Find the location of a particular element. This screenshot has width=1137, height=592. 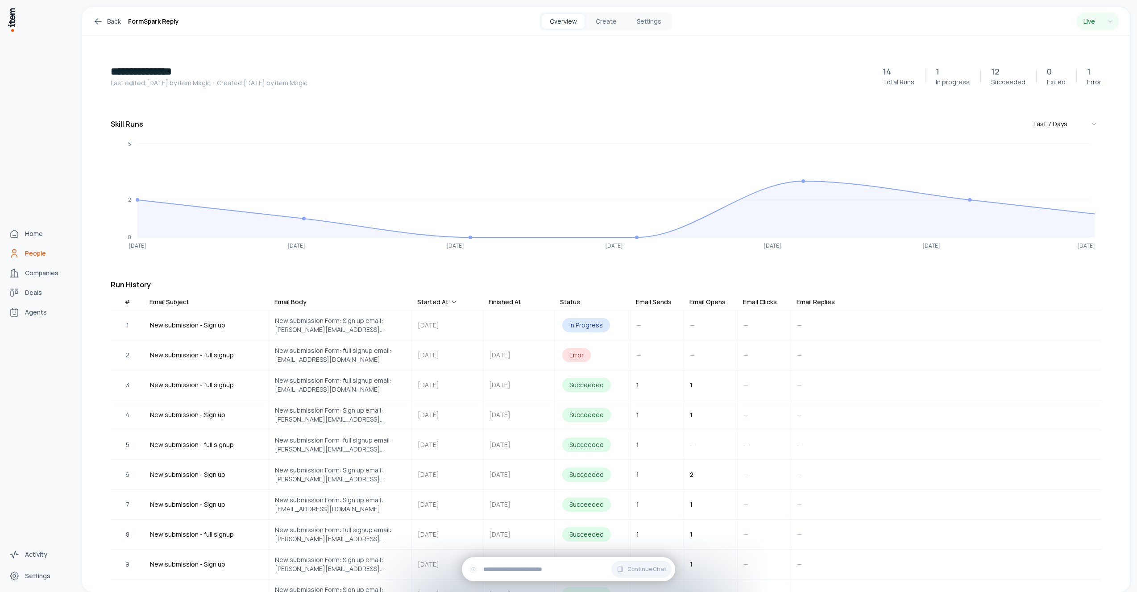

span: 3 is located at coordinates (128, 385).